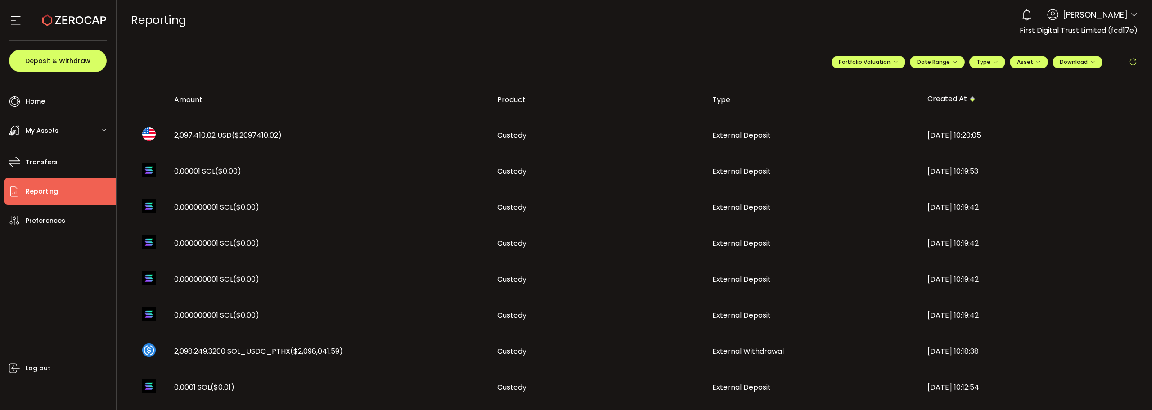  What do you see at coordinates (598, 99) in the screenshot?
I see `div: Product` at bounding box center [598, 99].